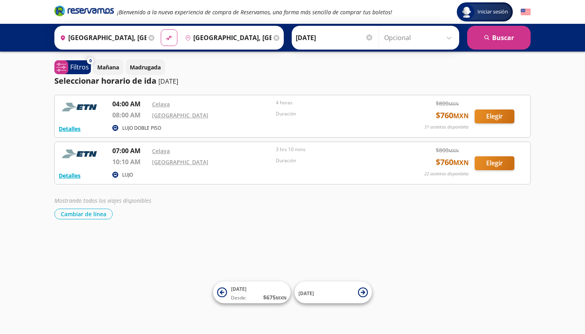 Image resolution: width=585 pixels, height=334 pixels. I want to click on i: Brand Logo, so click(84, 11).